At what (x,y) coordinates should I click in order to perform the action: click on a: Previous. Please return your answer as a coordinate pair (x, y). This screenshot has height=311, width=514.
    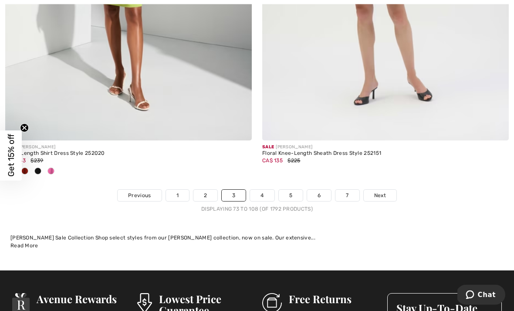
    Looking at the image, I should click on (139, 196).